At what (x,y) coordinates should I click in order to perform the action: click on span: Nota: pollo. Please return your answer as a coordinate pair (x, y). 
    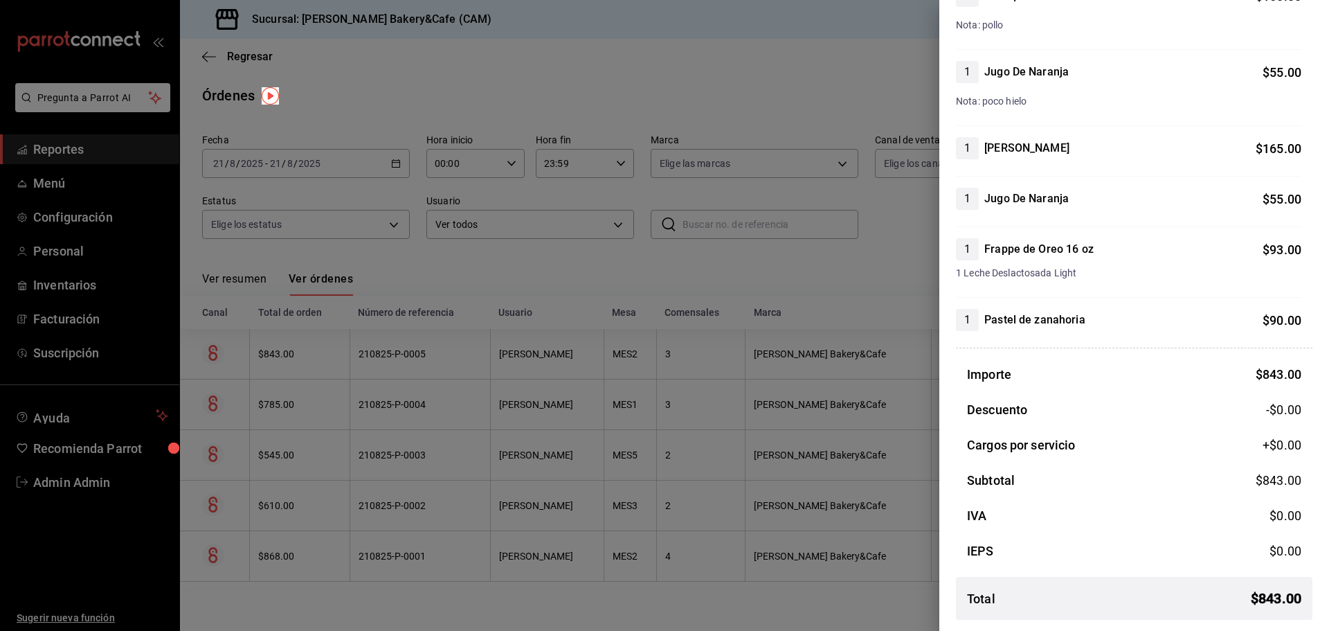
    Looking at the image, I should click on (979, 25).